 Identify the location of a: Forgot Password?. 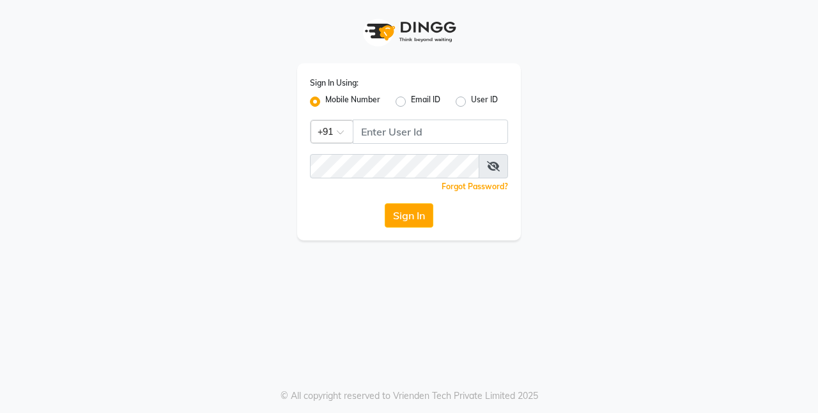
(475, 186).